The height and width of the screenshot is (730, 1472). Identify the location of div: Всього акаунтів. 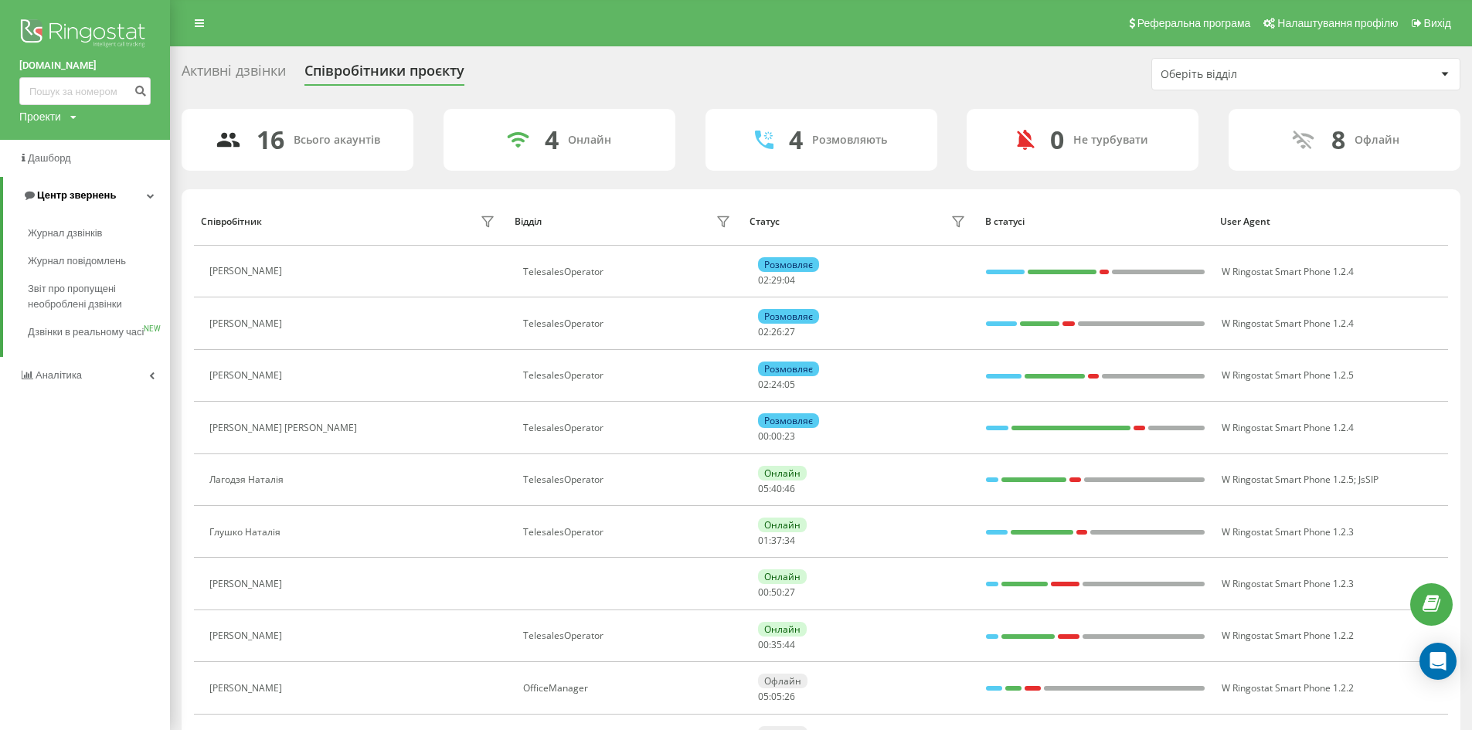
(337, 140).